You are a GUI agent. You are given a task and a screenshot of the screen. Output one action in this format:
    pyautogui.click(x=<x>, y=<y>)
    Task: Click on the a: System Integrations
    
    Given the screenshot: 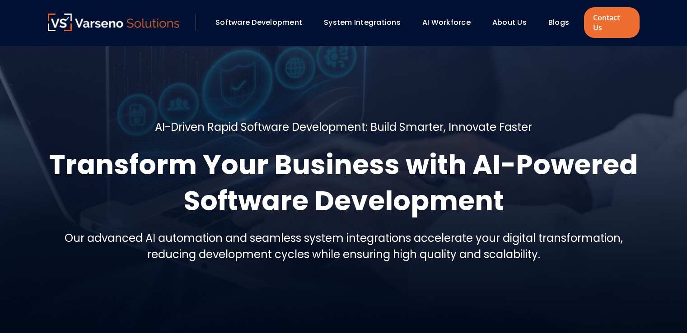 What is the action you would take?
    pyautogui.click(x=362, y=22)
    